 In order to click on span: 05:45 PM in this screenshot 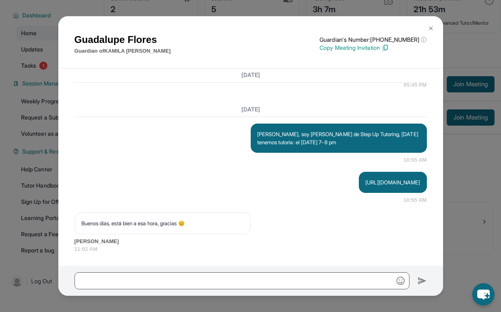, I will do `click(415, 85)`.